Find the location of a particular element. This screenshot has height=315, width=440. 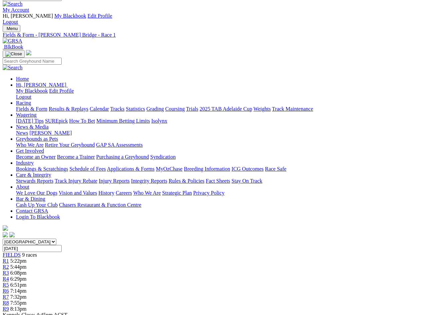

div: Get Involved is located at coordinates (227, 157).